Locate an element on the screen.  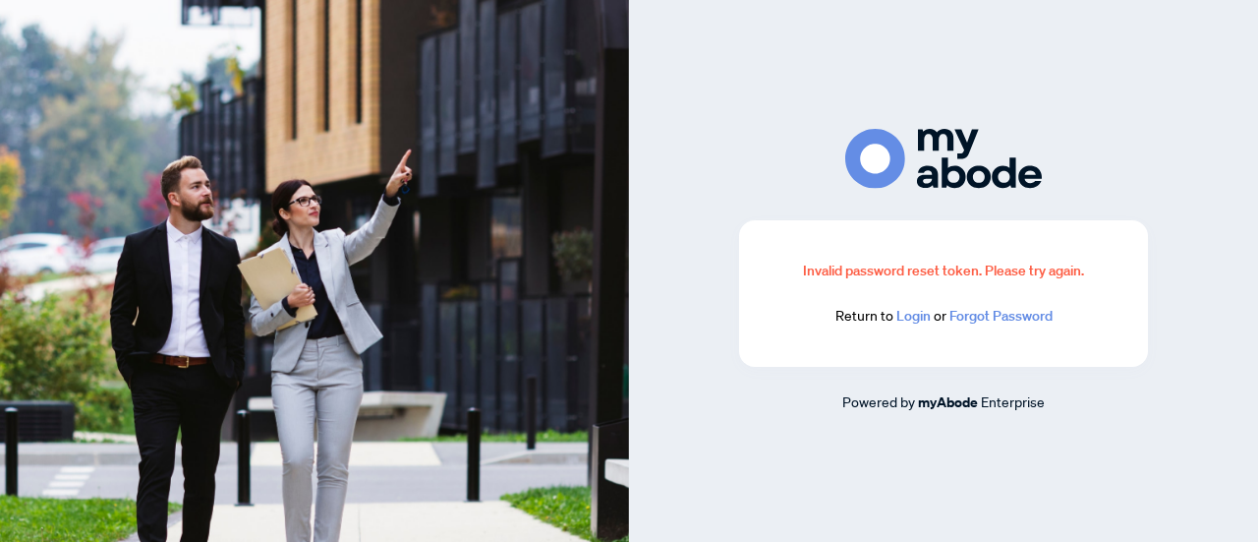
a: myAbode is located at coordinates (948, 402).